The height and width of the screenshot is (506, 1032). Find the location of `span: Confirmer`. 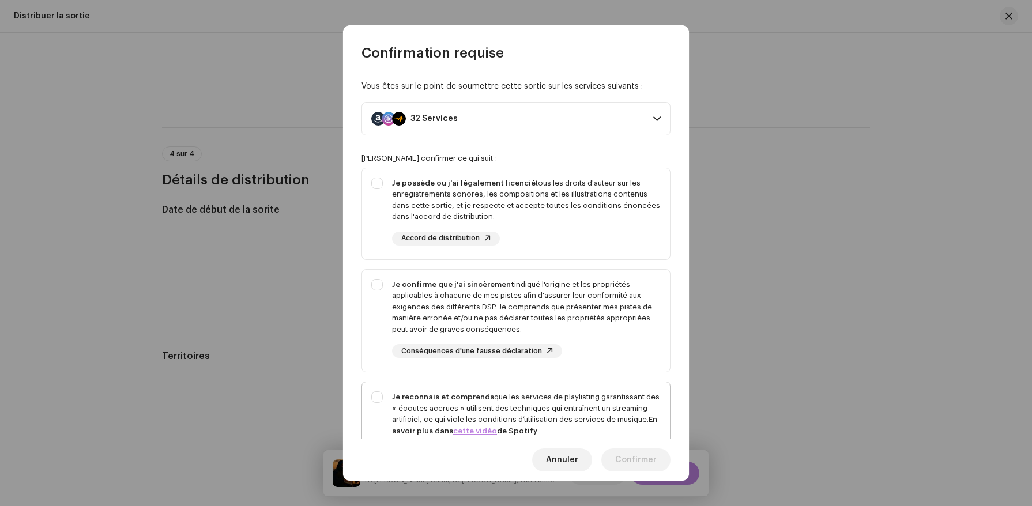

span: Confirmer is located at coordinates (636, 460).